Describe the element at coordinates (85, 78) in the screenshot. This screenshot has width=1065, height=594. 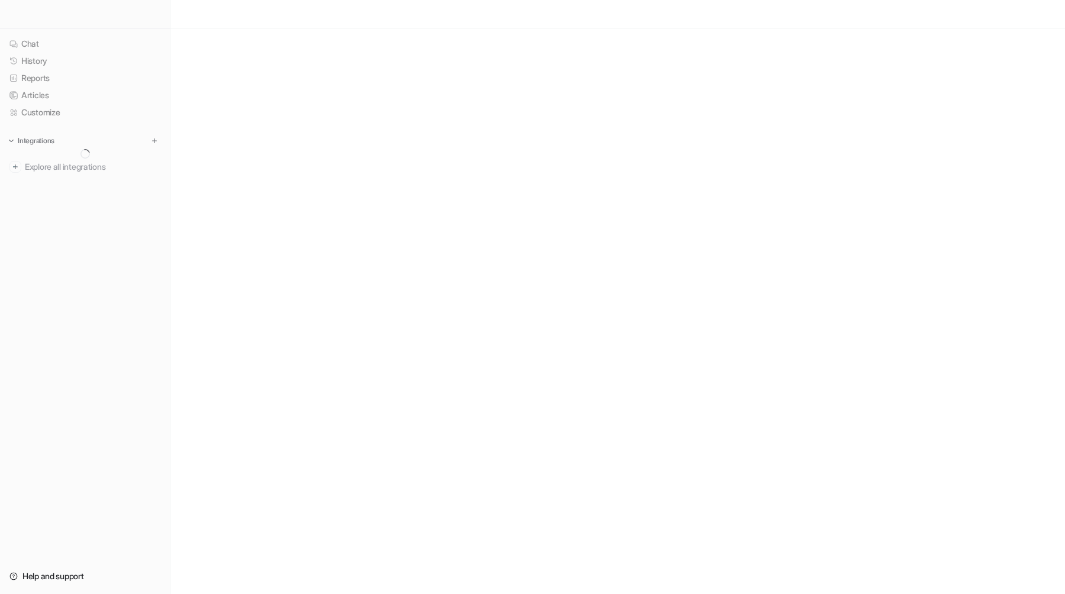
I see `a: Reports` at that location.